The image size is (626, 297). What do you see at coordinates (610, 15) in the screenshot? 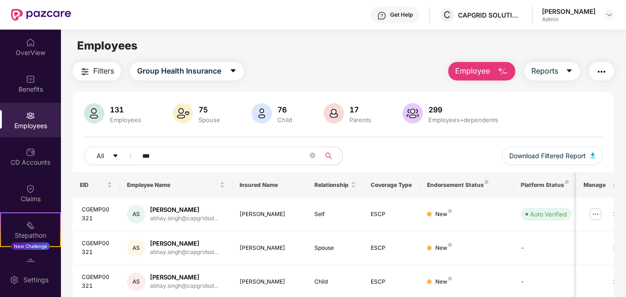
I see `img: svg+xml;base64,PHN2ZyBpZD0iRHJvcGRvd24tMzJ4MzIiIHhtbG5zPSJodHRwOi8vd3d3LnczLm9yZy8yMDAwL3N2ZyIgd2...` at bounding box center [610, 15].